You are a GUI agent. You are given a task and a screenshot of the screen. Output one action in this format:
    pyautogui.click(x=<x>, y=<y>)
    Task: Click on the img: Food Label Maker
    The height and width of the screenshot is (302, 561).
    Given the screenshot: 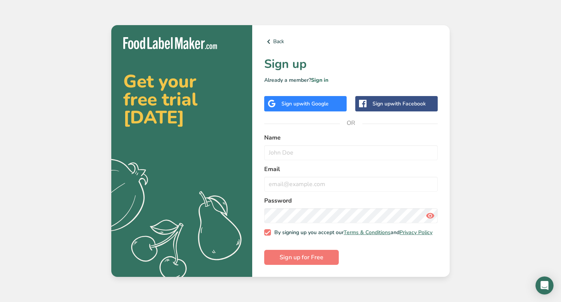 What is the action you would take?
    pyautogui.click(x=170, y=43)
    